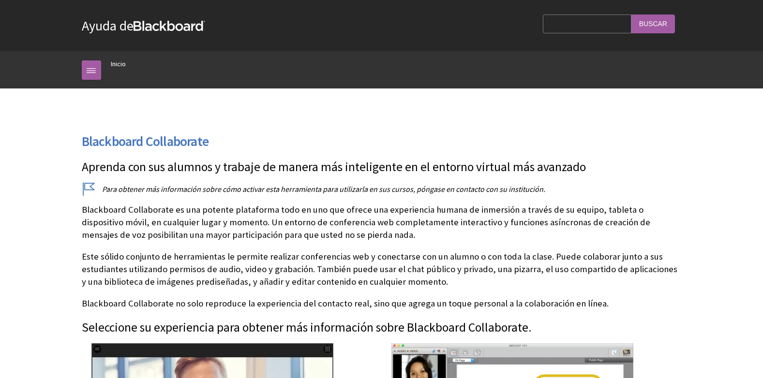 The width and height of the screenshot is (763, 378). What do you see at coordinates (382, 223) in the screenshot?
I see `p: Blackboard Collaborate es una potente plataforma todo en uno que ofrece una experiencia humana de...` at bounding box center [382, 223].